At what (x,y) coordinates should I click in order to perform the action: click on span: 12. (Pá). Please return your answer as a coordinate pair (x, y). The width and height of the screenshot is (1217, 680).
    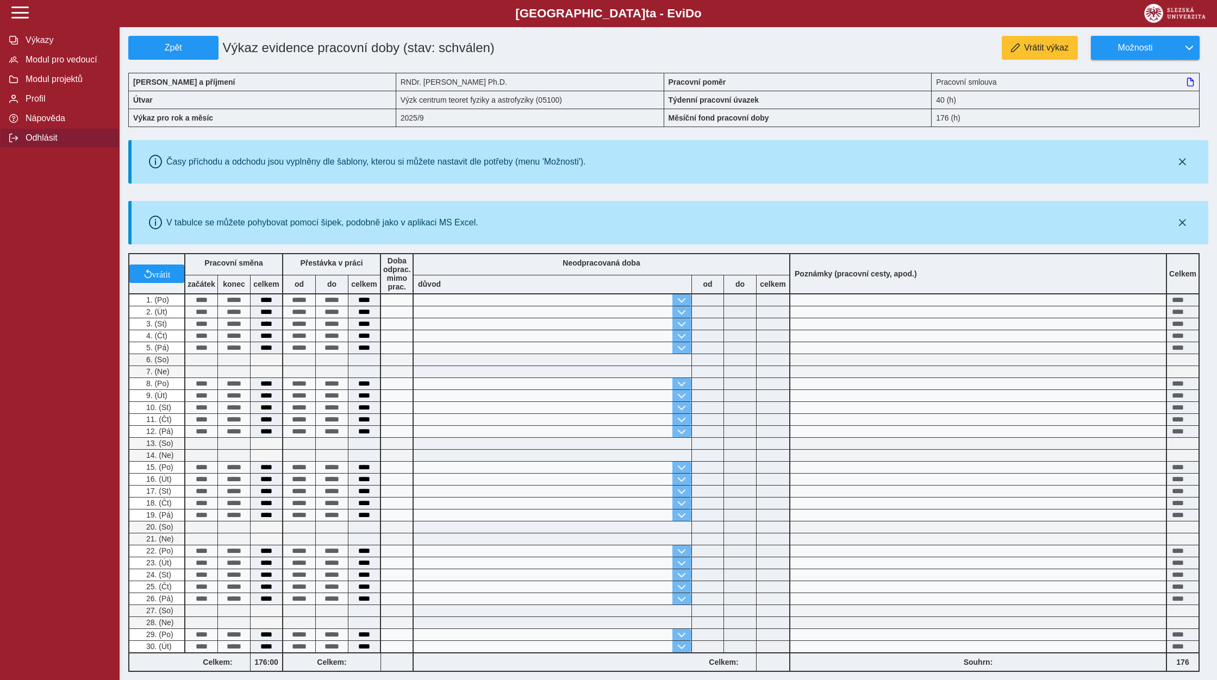
    Looking at the image, I should click on (159, 431).